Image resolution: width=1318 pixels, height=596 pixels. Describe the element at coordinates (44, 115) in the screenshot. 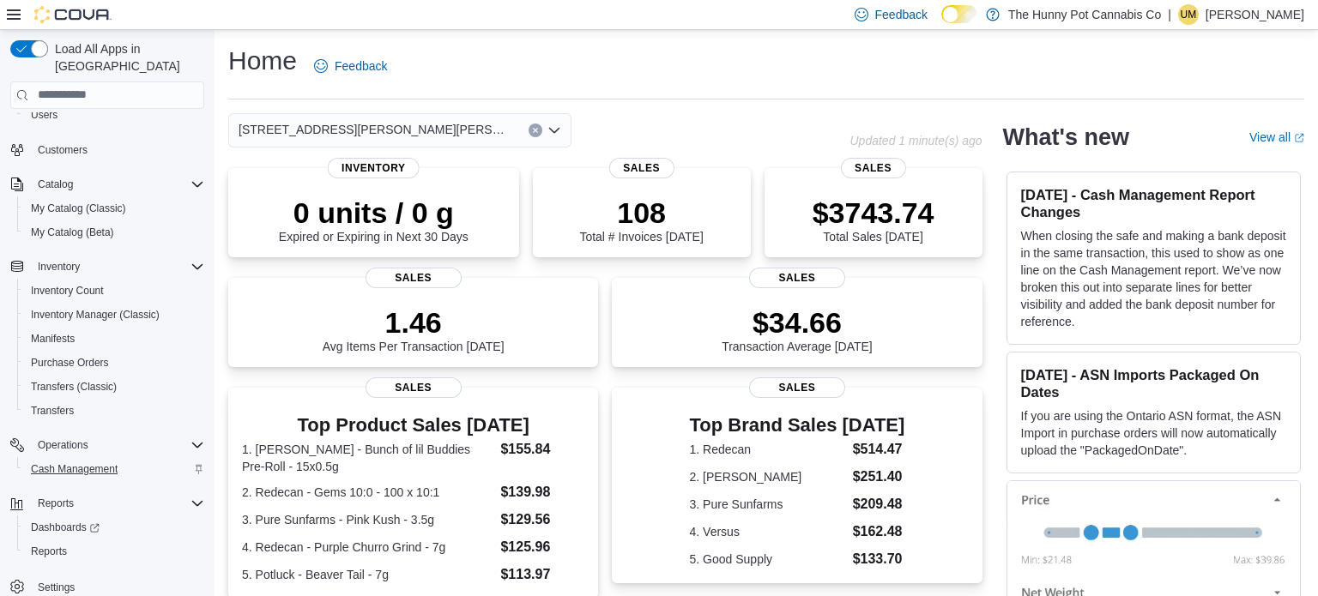

I see `a: Users` at that location.